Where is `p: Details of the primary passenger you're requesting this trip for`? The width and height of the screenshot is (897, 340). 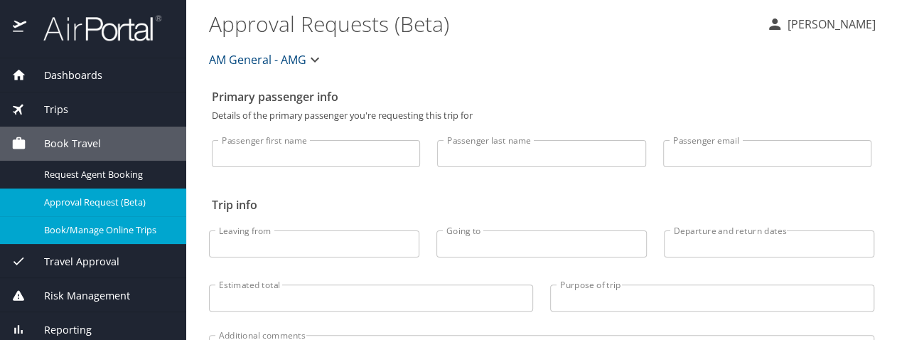 p: Details of the primary passenger you're requesting this trip for is located at coordinates (542, 115).